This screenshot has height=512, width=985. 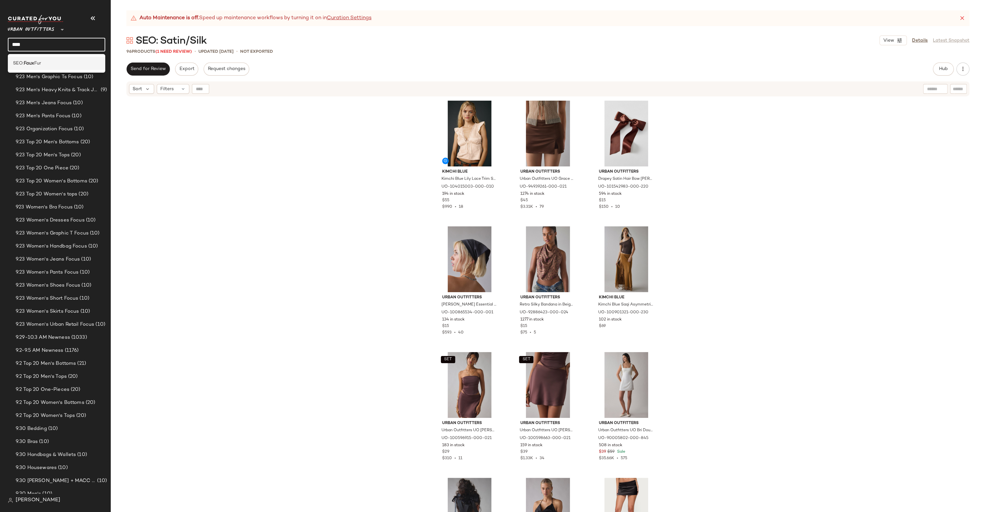 What do you see at coordinates (43, 116) in the screenshot?
I see `span: 9.23 Men's Pants Focus` at bounding box center [43, 116].